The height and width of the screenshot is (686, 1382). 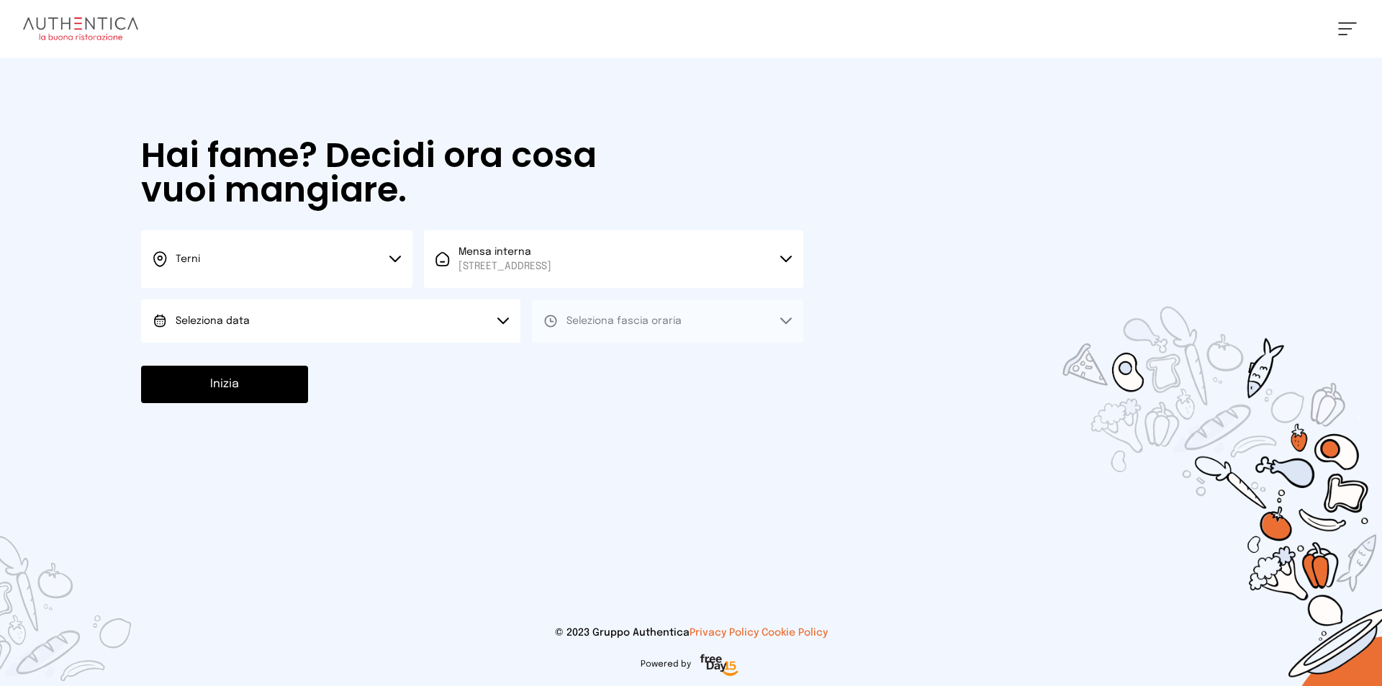 What do you see at coordinates (691, 633) in the screenshot?
I see `p: © 2023 Gruppo Authentica` at bounding box center [691, 633].